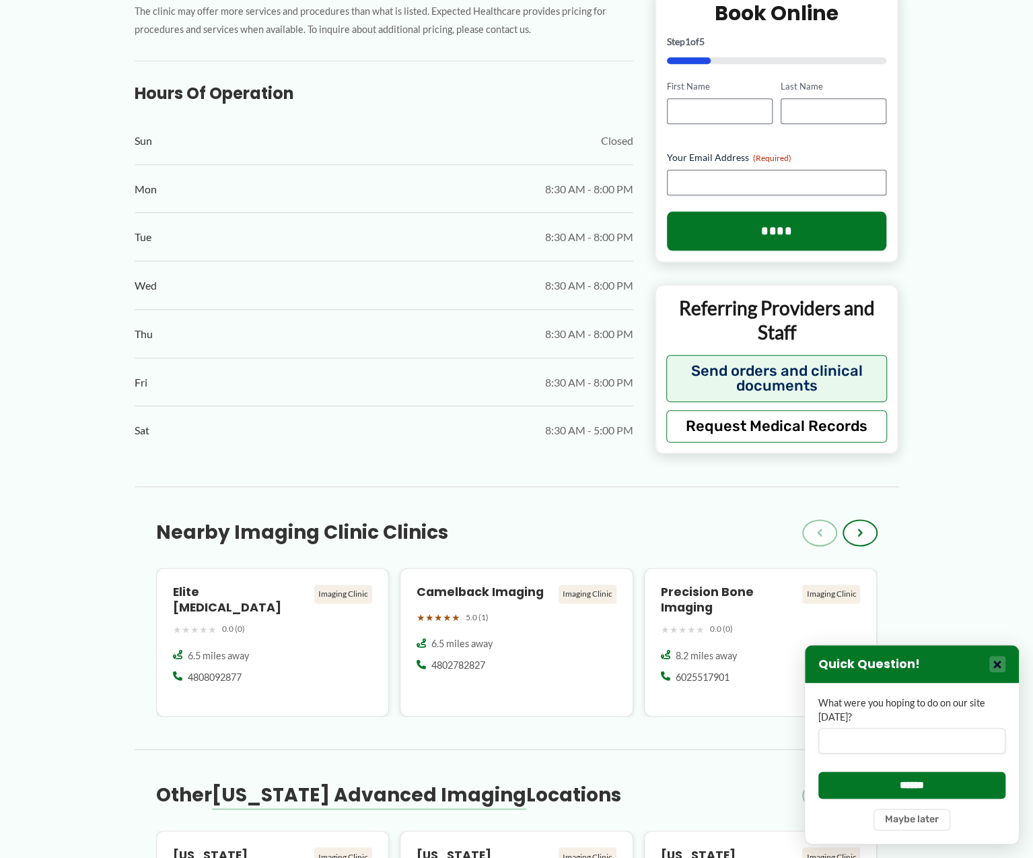 This screenshot has height=858, width=1033. What do you see at coordinates (729, 600) in the screenshot?
I see `h4: Precision Bone Imaging` at bounding box center [729, 600].